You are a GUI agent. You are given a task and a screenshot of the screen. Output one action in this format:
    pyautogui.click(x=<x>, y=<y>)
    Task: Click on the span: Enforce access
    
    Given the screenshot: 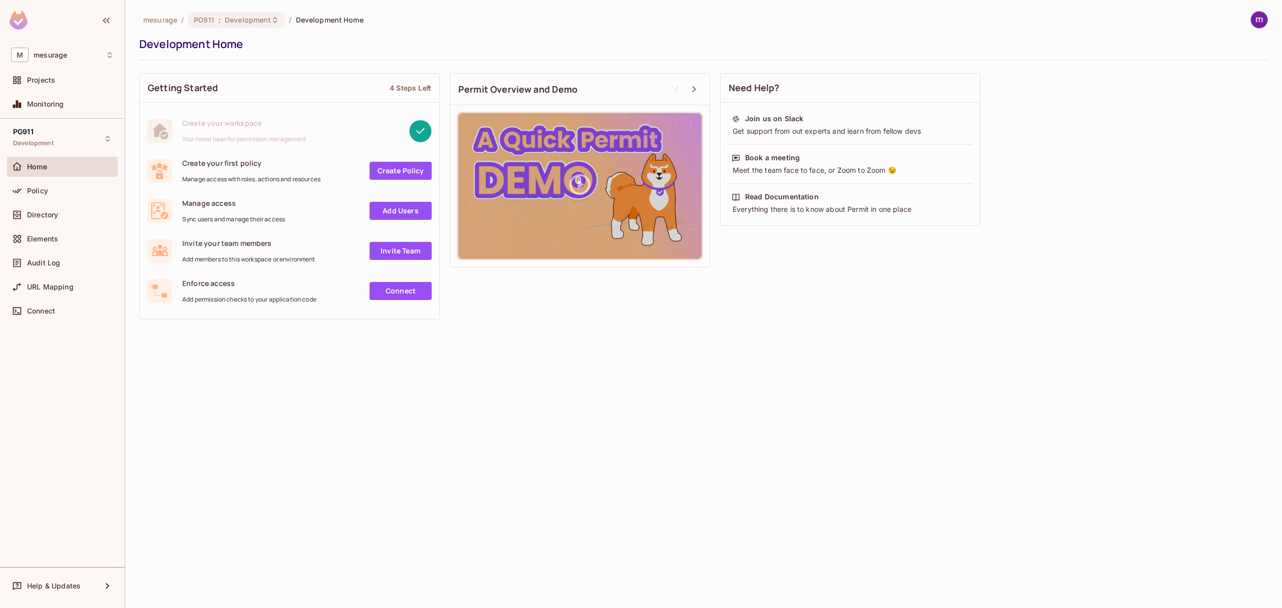 What is the action you would take?
    pyautogui.click(x=249, y=283)
    